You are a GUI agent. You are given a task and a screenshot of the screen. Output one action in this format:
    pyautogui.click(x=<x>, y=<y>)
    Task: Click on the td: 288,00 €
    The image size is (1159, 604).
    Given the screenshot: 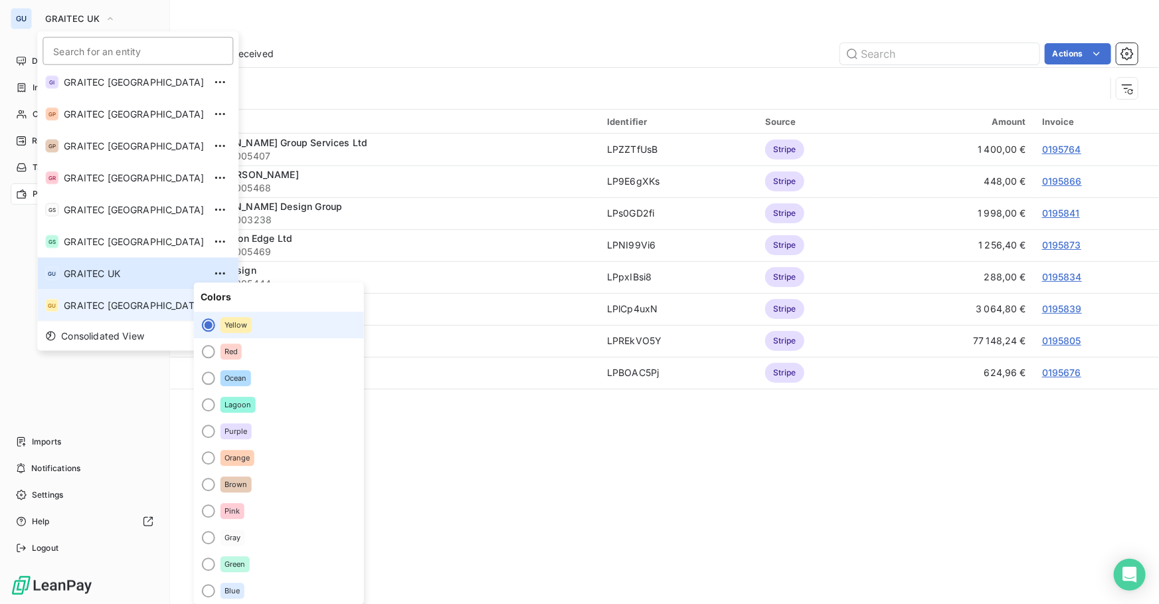 What is the action you would take?
    pyautogui.click(x=957, y=277)
    